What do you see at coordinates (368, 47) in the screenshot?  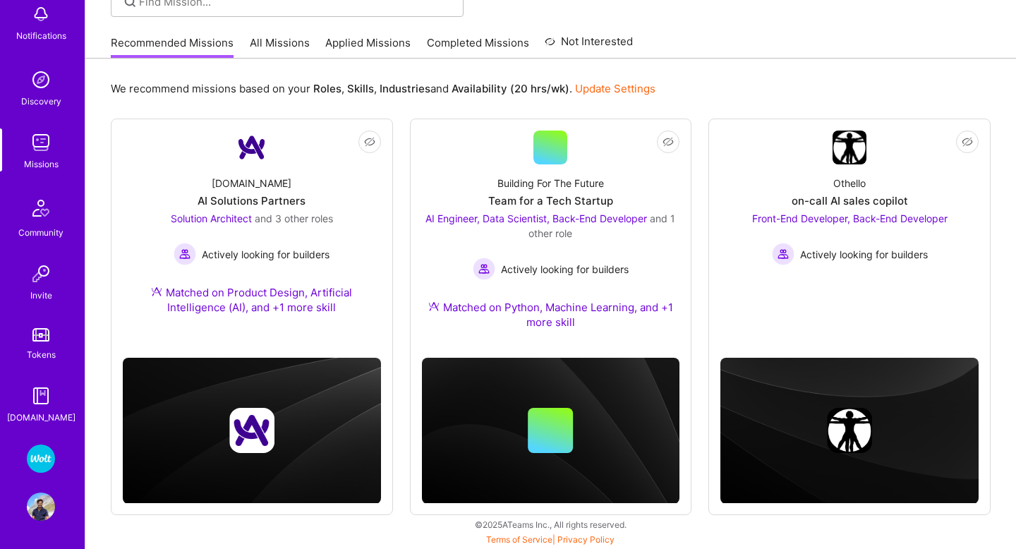 I see `a: Applied Missions` at bounding box center [368, 47].